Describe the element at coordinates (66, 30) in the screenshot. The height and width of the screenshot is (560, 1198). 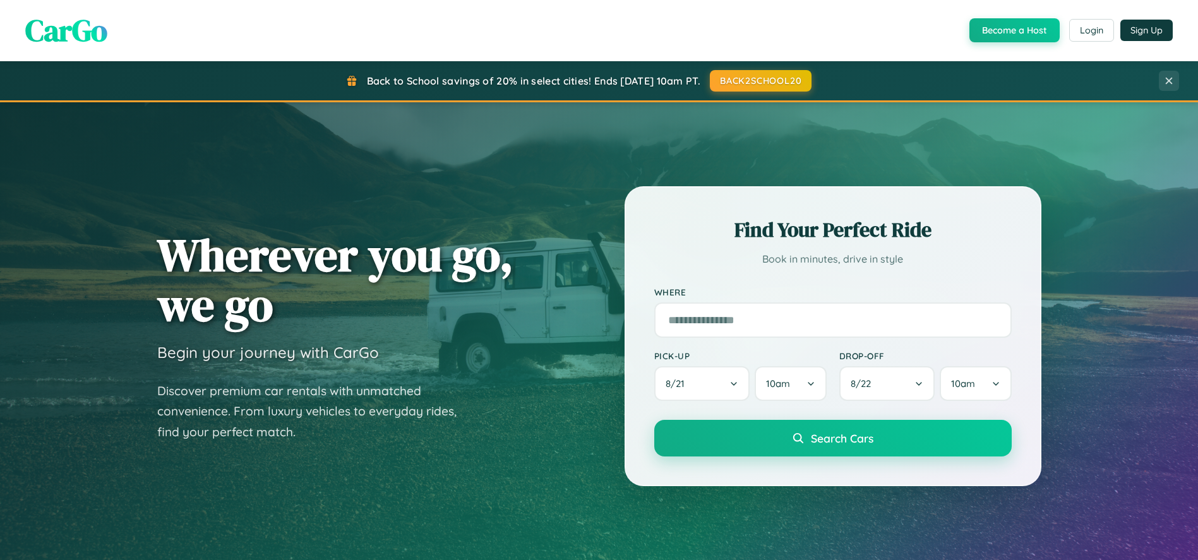
I see `span: CarGo` at that location.